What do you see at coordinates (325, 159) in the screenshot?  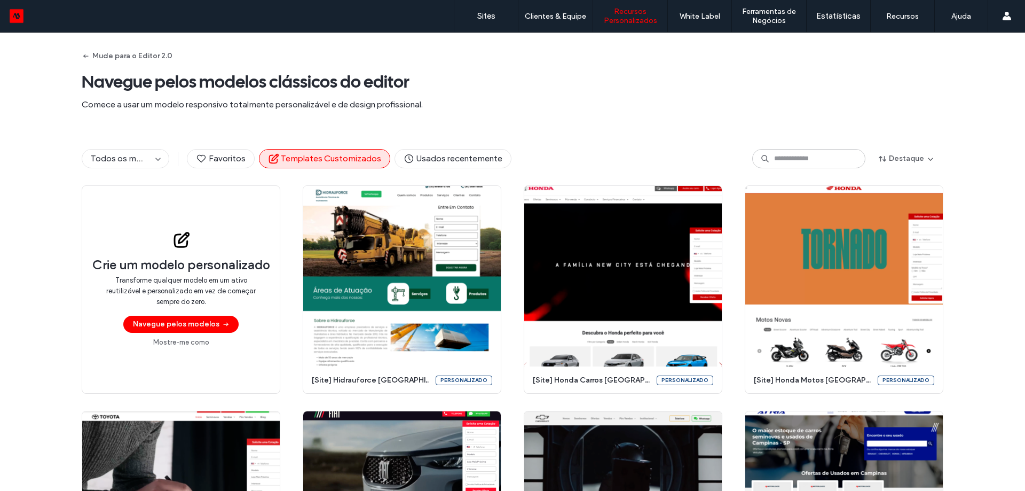 I see `button: Templates Customizados` at bounding box center [325, 159].